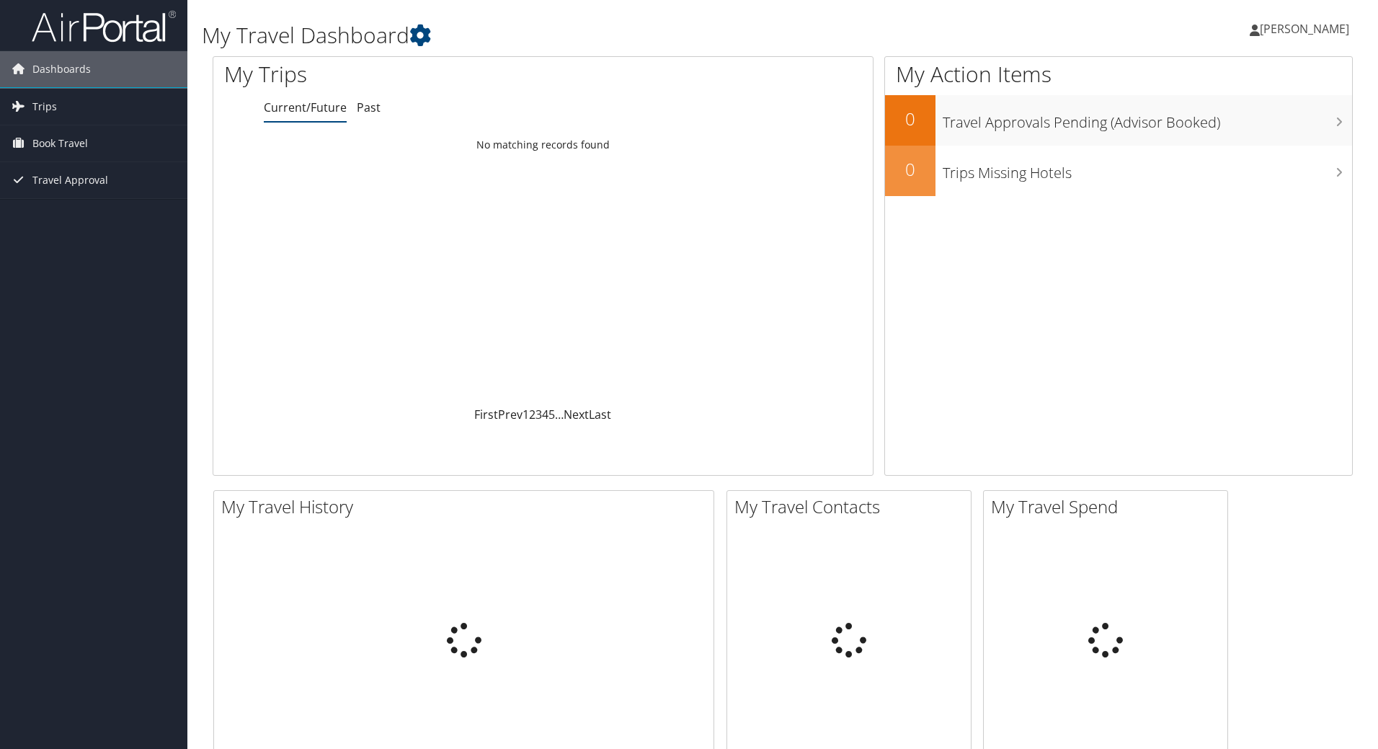 Image resolution: width=1378 pixels, height=749 pixels. Describe the element at coordinates (545, 414) in the screenshot. I see `a: 4` at that location.